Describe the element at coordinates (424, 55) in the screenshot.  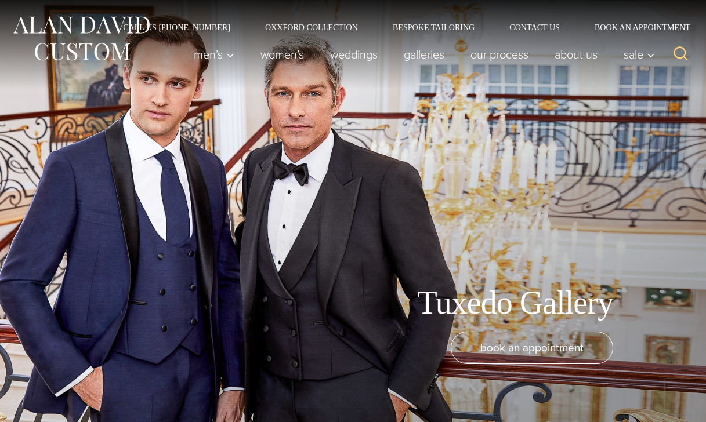
I see `a: Galleries` at that location.